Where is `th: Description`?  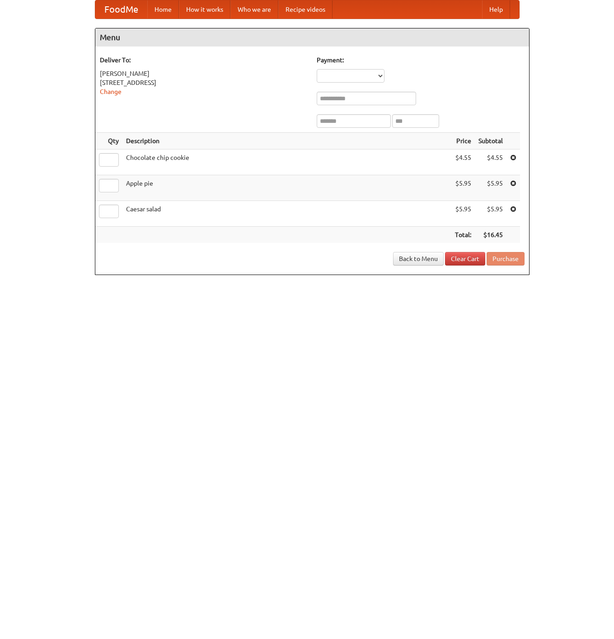
th: Description is located at coordinates (287, 141).